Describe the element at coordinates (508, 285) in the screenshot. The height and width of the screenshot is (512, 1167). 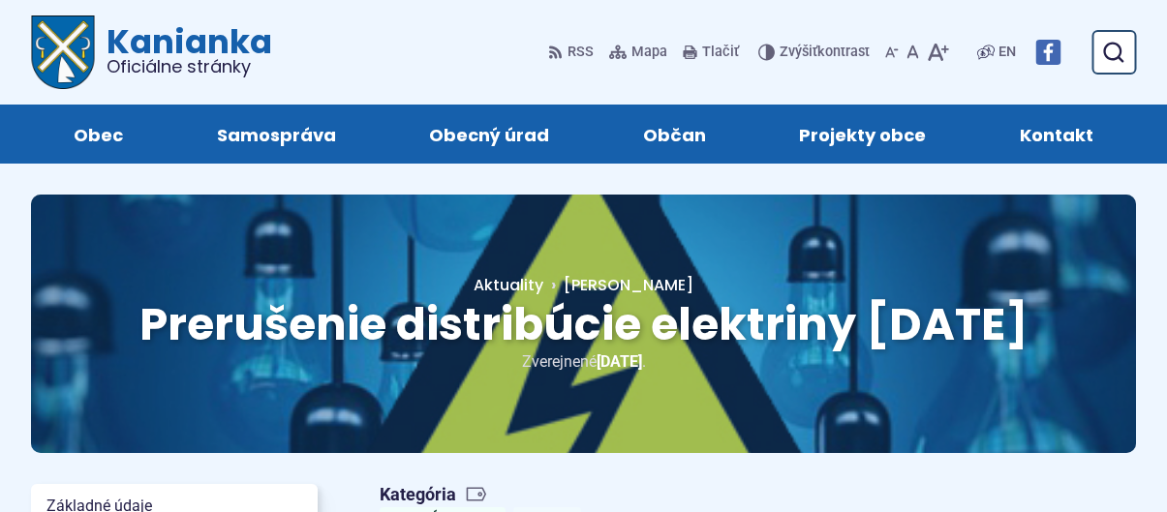
I see `span: Aktuality` at that location.